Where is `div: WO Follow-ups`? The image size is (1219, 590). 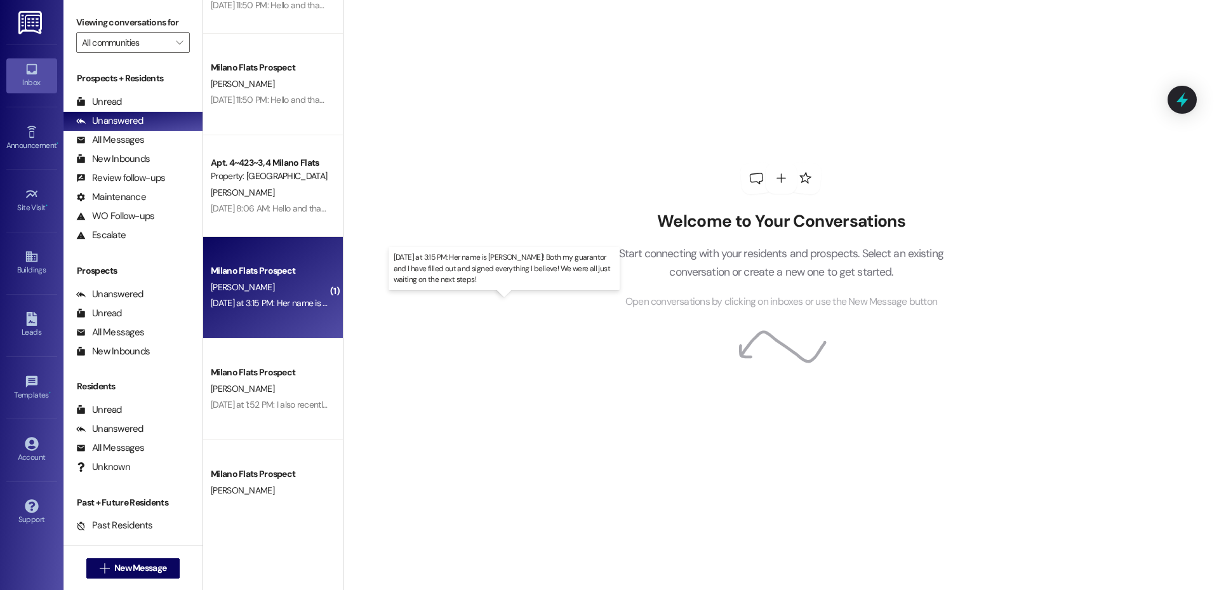
div: WO Follow-ups is located at coordinates (115, 216).